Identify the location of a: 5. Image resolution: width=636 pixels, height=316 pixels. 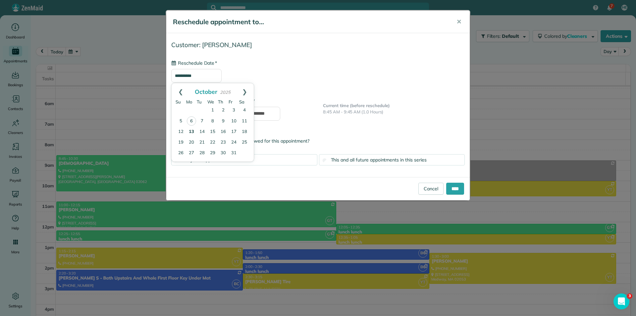
(181, 121).